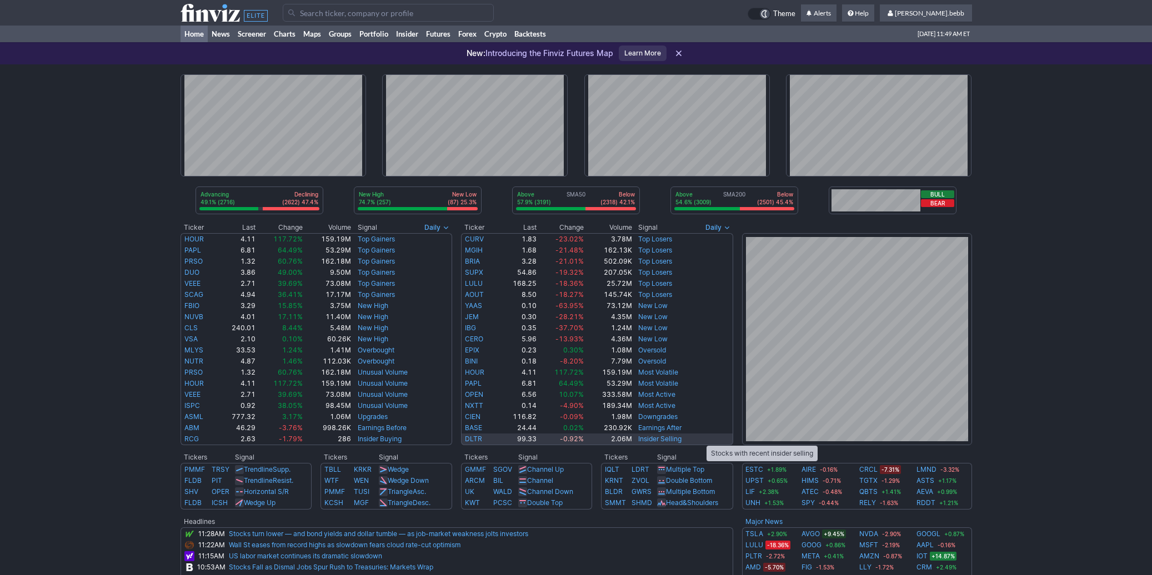 This screenshot has height=575, width=1152. Describe the element at coordinates (327, 339) in the screenshot. I see `td: 60.26K` at that location.